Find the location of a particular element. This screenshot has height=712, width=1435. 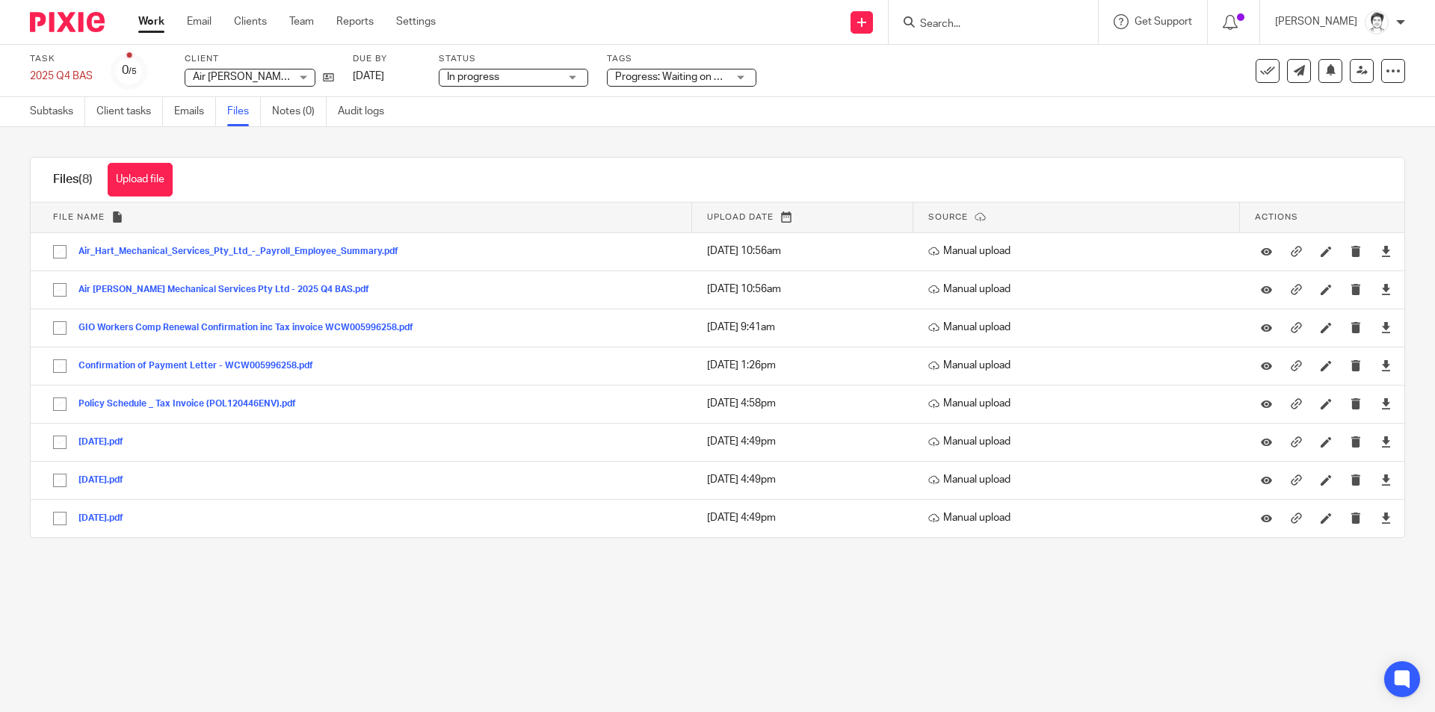

span: Source is located at coordinates (947, 217).